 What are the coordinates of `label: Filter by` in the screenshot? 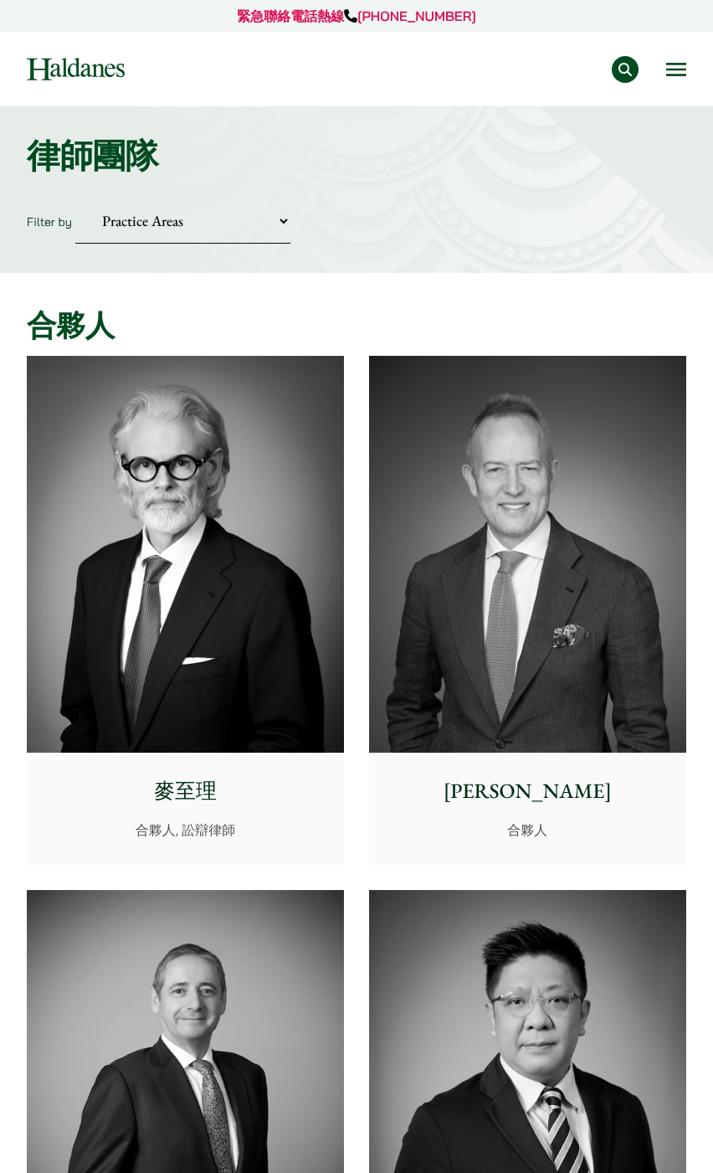 It's located at (49, 222).